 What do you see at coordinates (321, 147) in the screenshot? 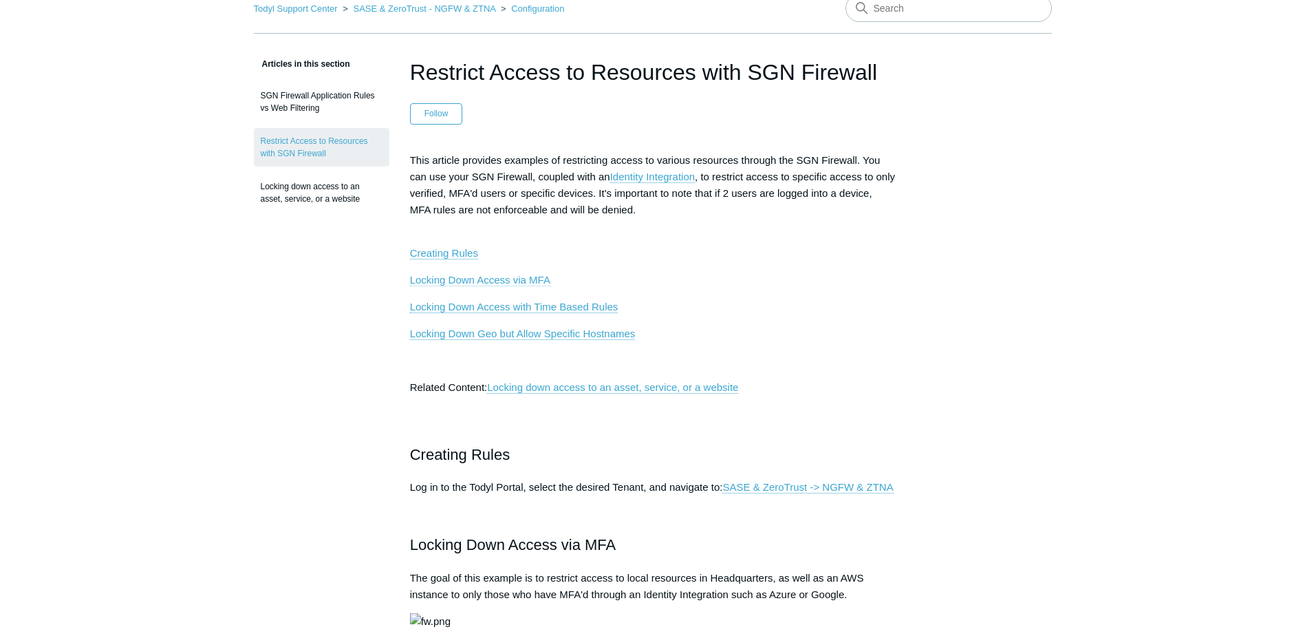
I see `a: Restrict Access to Resources with SGN Firewall` at bounding box center [321, 147].